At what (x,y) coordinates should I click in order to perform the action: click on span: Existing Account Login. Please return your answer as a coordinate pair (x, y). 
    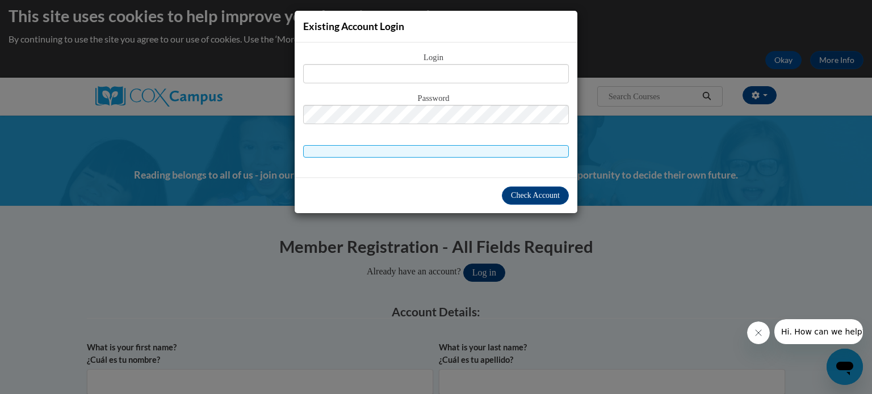
    Looking at the image, I should click on (354, 26).